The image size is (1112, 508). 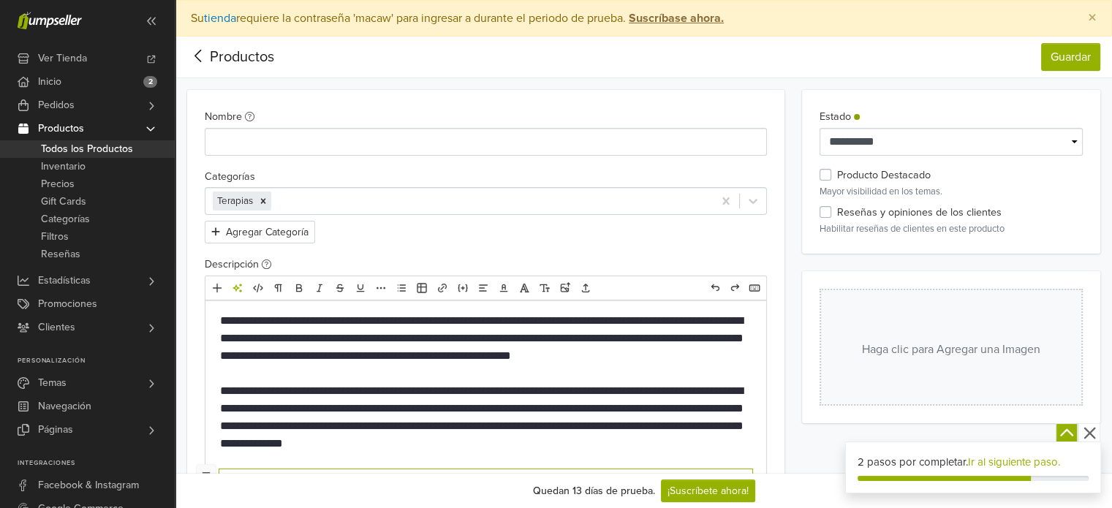 What do you see at coordinates (1014, 462) in the screenshot?
I see `a: Ir al siguiente paso.` at bounding box center [1014, 462].